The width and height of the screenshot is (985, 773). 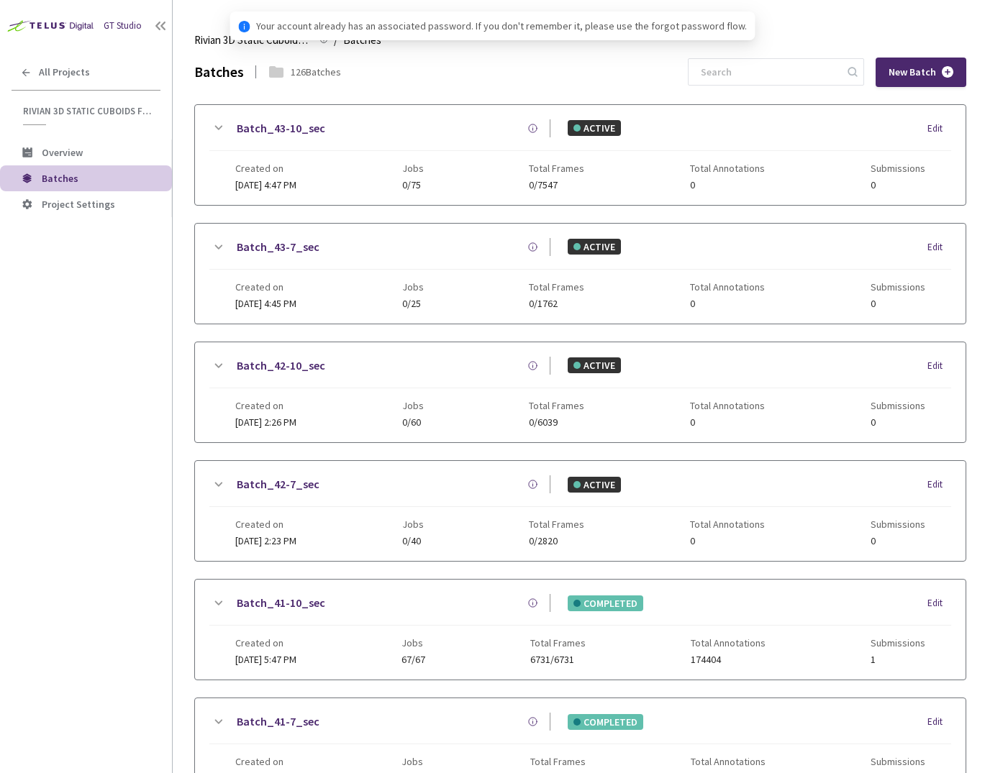 What do you see at coordinates (898, 660) in the screenshot?
I see `span: 1` at bounding box center [898, 660].